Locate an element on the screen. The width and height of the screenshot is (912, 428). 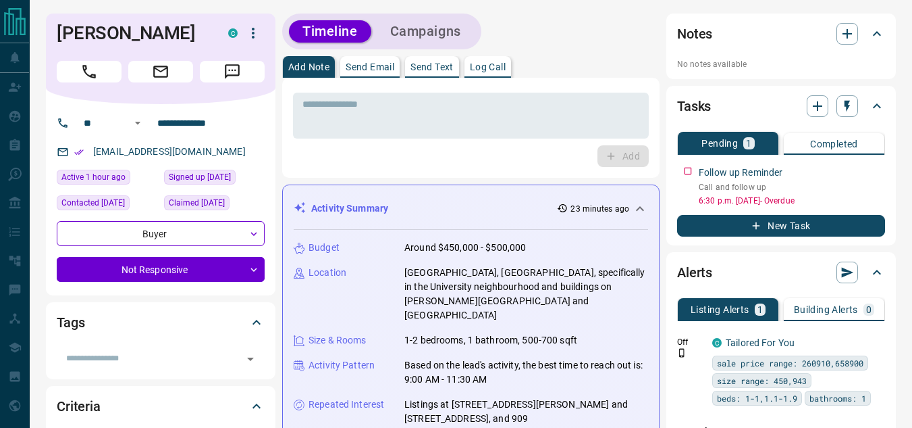
p: Size & Rooms is located at coordinates (338, 340).